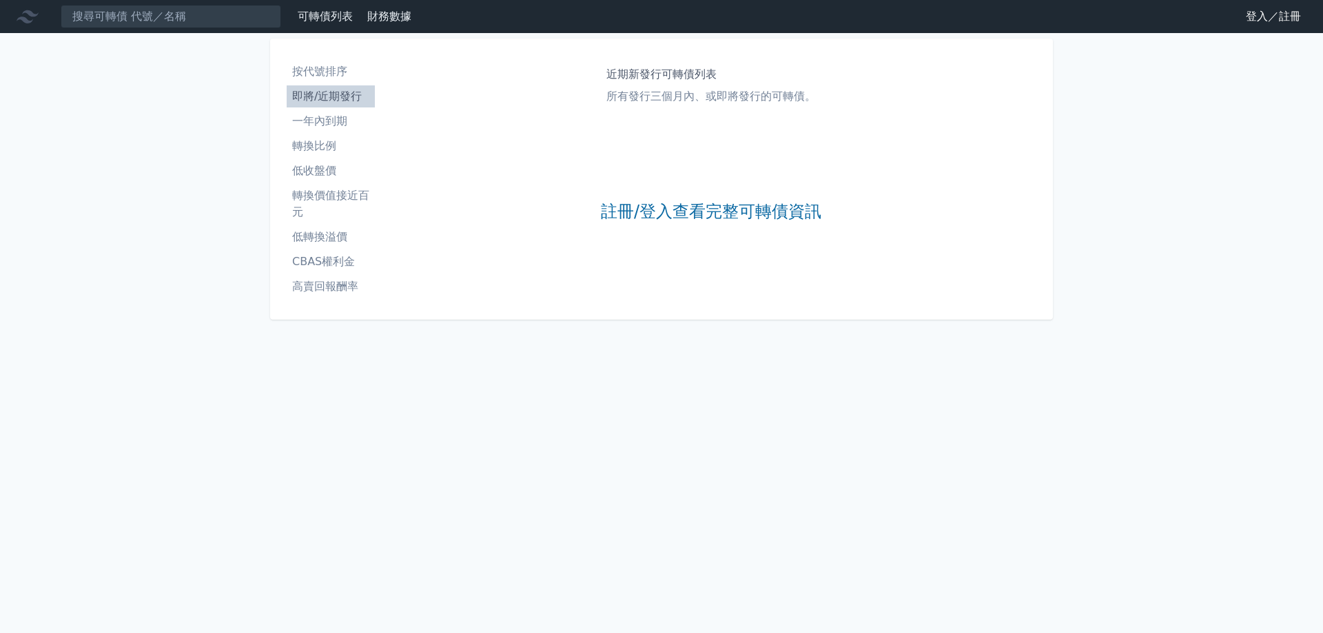  Describe the element at coordinates (331, 146) in the screenshot. I see `li: 轉換比例` at that location.